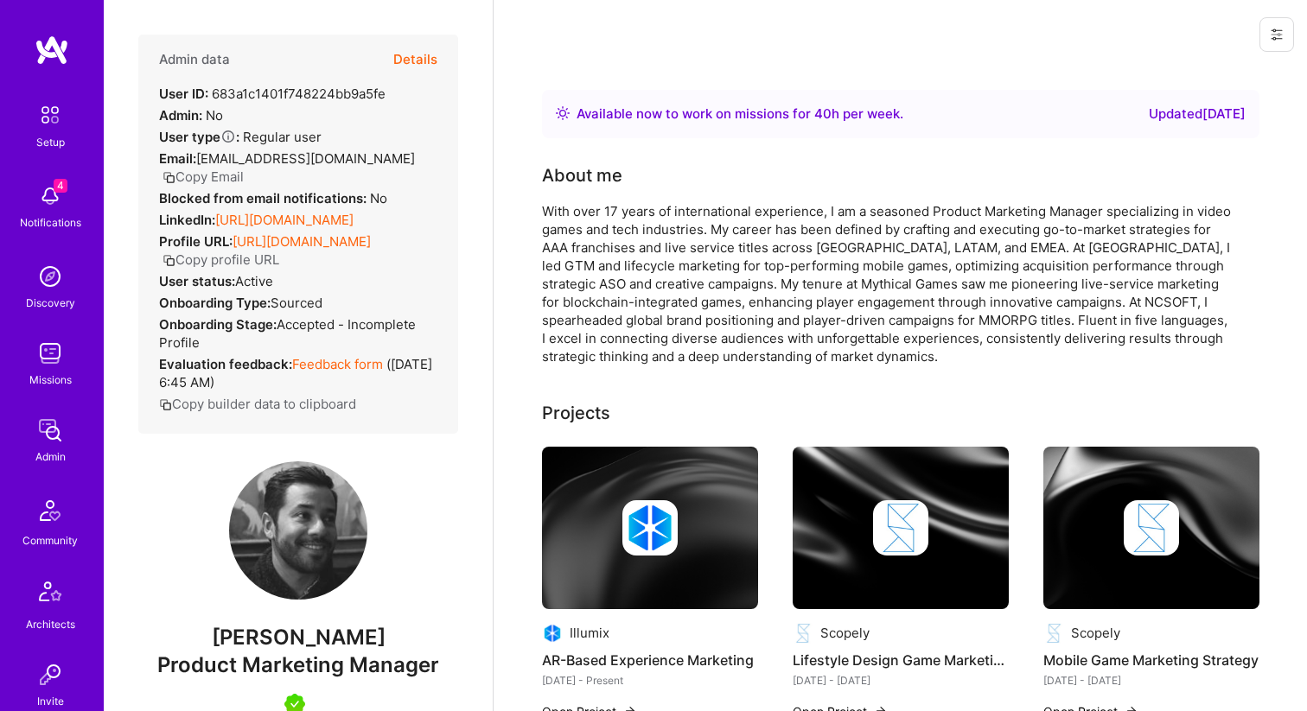 This screenshot has height=711, width=1307. What do you see at coordinates (823, 113) in the screenshot?
I see `span: 40` at bounding box center [823, 113].